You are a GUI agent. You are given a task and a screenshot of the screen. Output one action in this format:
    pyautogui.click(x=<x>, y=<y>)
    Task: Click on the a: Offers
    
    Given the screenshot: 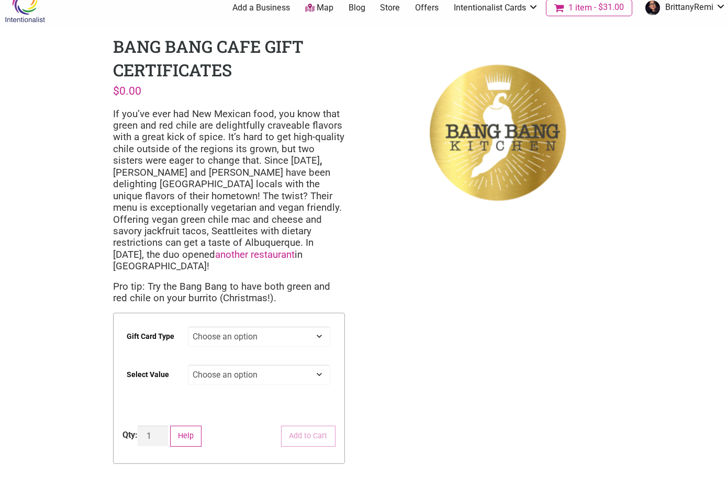 What is the action you would take?
    pyautogui.click(x=426, y=8)
    